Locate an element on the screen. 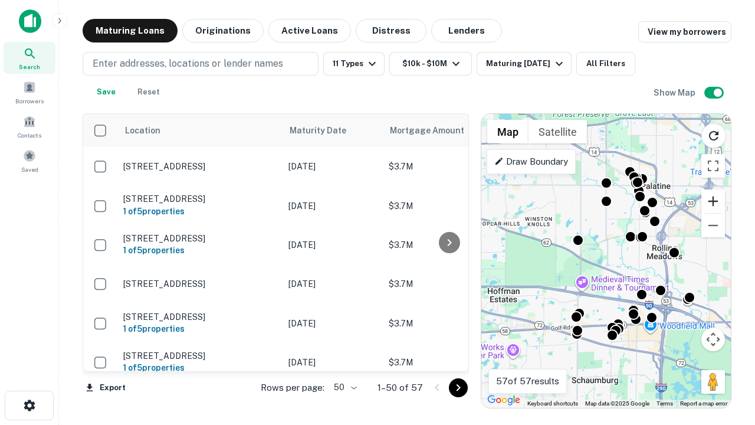 This screenshot has height=425, width=755. span: Borrowers is located at coordinates (29, 101).